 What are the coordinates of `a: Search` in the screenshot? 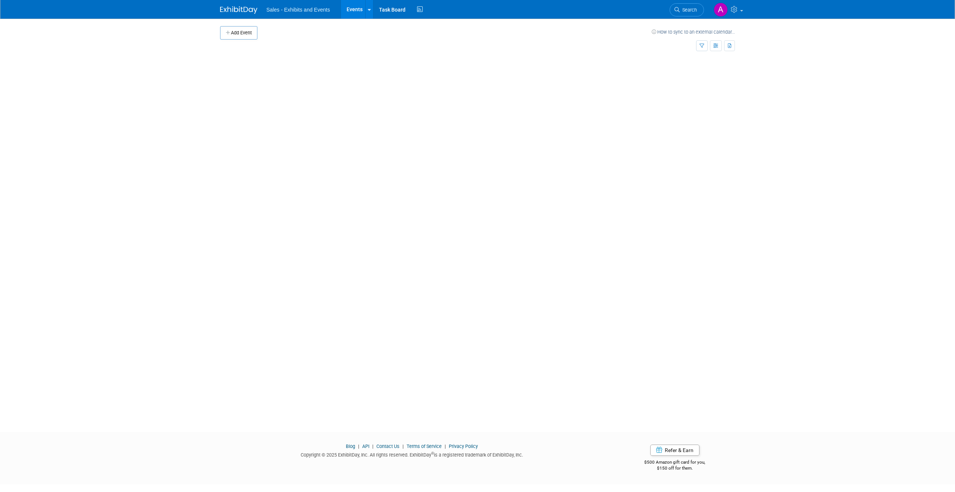 It's located at (687, 10).